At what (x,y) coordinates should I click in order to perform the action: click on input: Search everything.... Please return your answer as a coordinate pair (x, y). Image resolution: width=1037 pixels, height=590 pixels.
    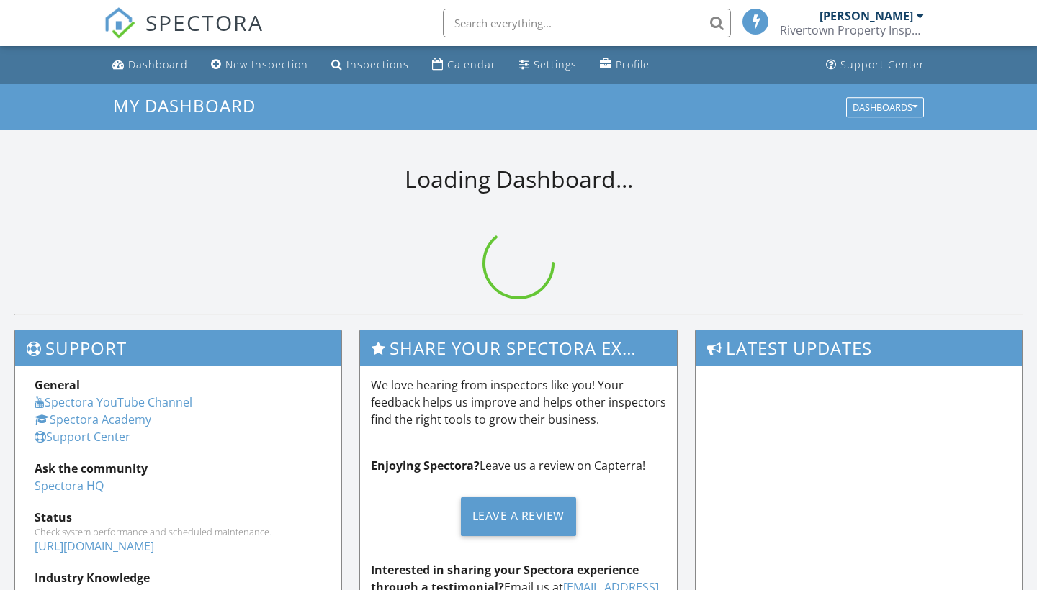
    Looking at the image, I should click on (587, 23).